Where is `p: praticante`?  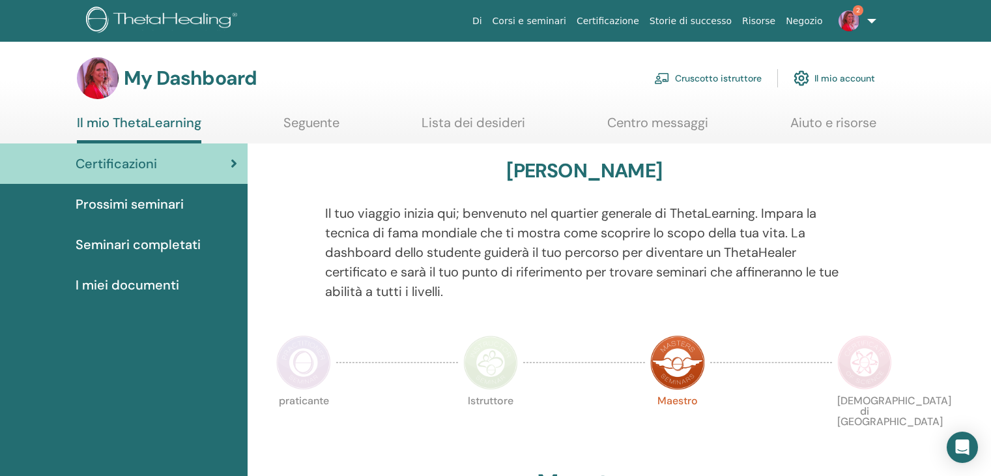 p: praticante is located at coordinates (304, 423).